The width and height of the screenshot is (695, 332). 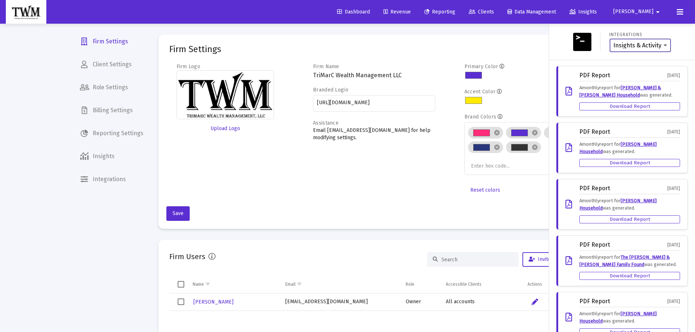 What do you see at coordinates (439, 12) in the screenshot?
I see `span: Reporting` at bounding box center [439, 12].